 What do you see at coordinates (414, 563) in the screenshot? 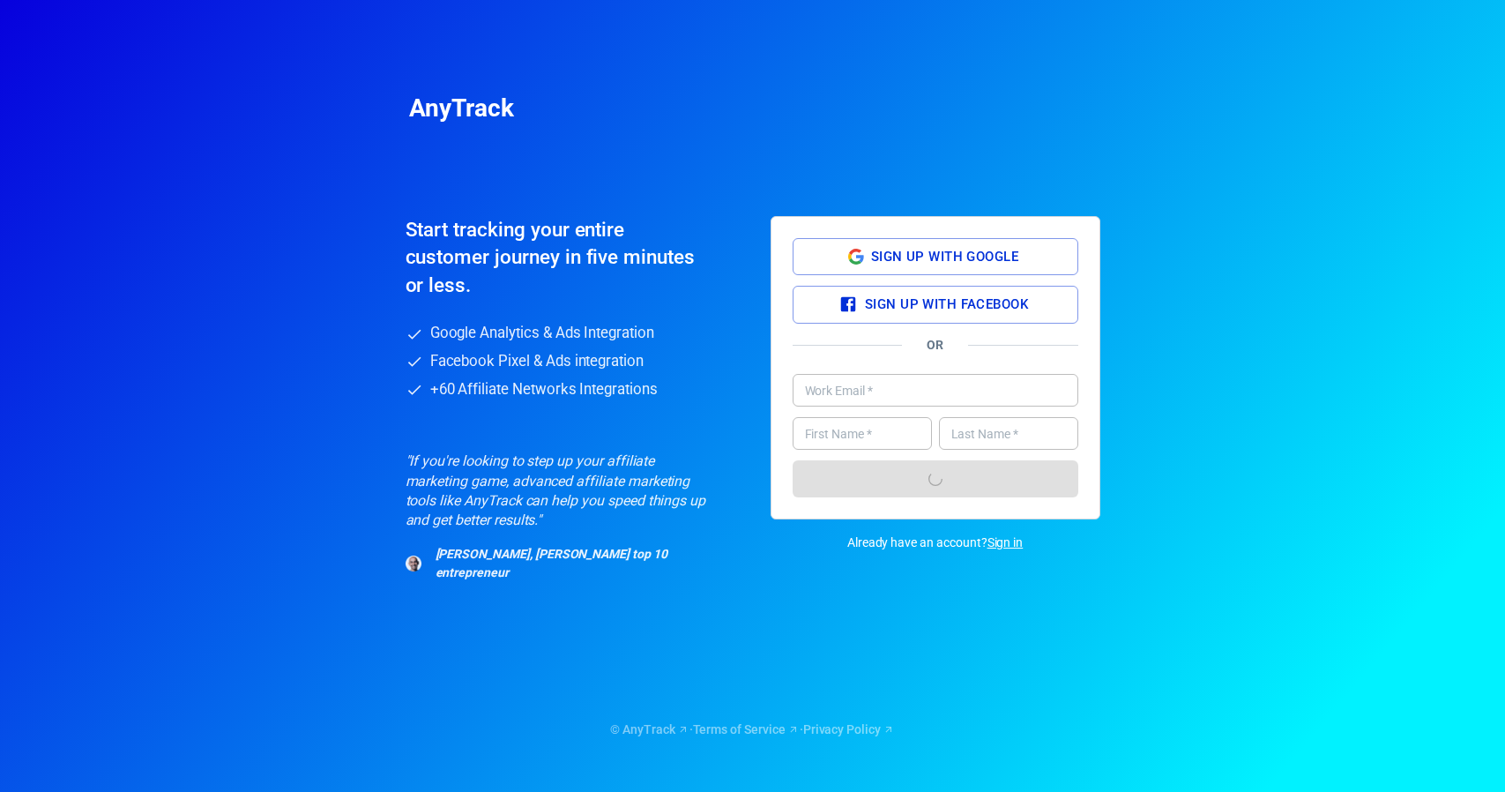
I see `img: Neil Patel` at bounding box center [414, 563].